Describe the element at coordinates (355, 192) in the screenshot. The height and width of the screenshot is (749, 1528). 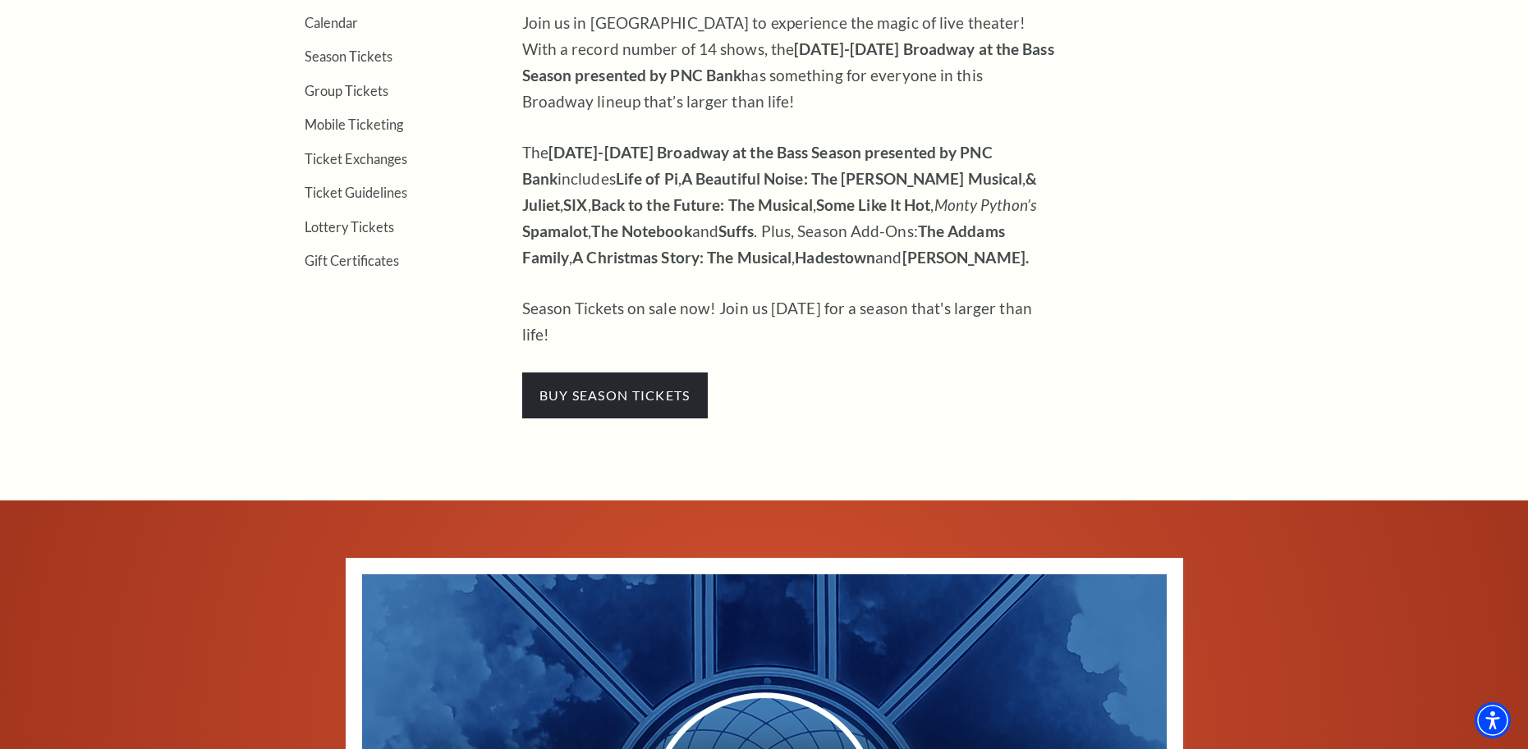
I see `a: Ticket Guidelines` at that location.